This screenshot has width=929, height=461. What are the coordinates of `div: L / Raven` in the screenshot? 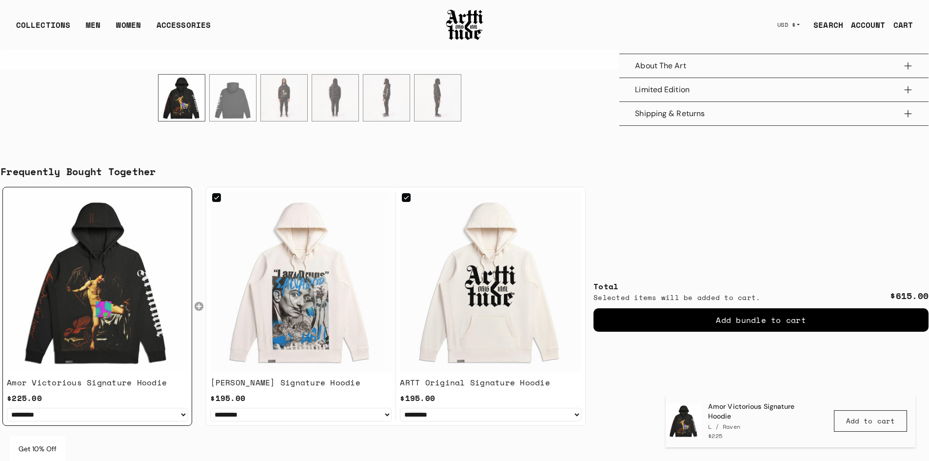 It's located at (764, 426).